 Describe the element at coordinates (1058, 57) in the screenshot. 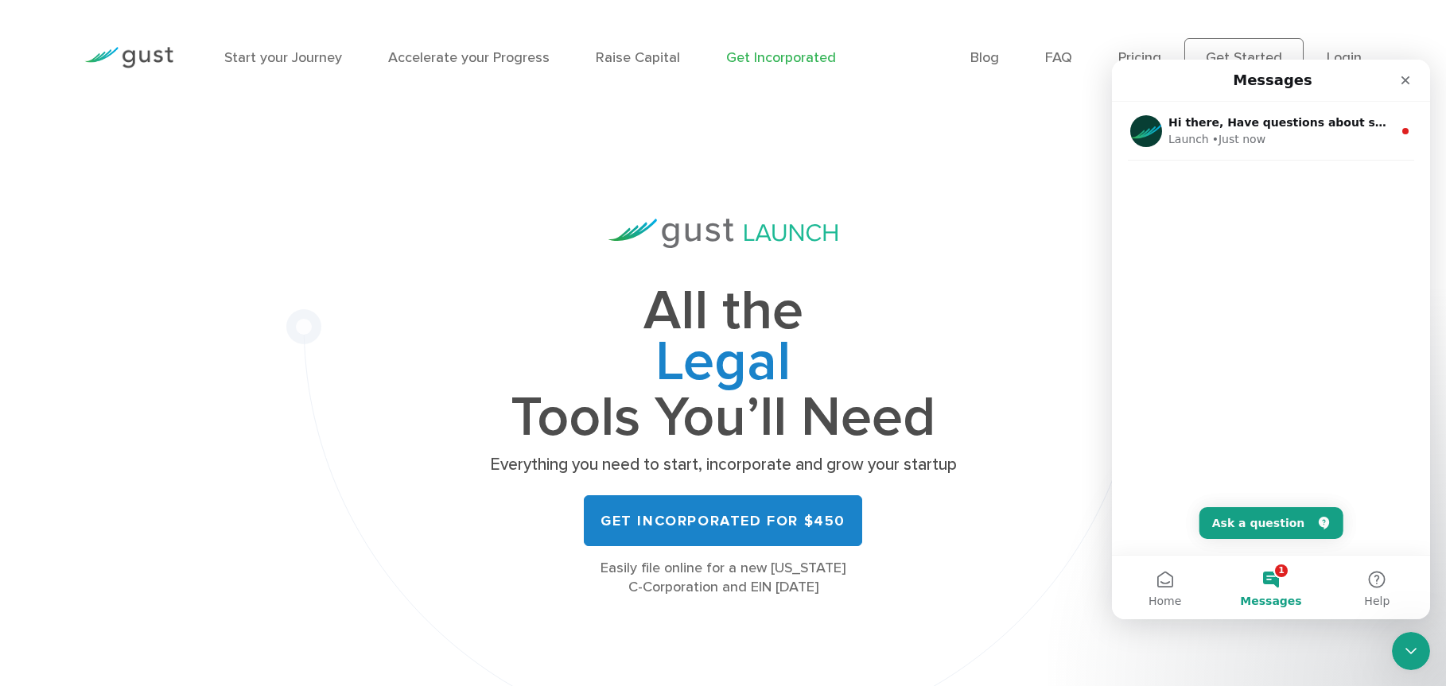

I see `a: FAQ` at that location.